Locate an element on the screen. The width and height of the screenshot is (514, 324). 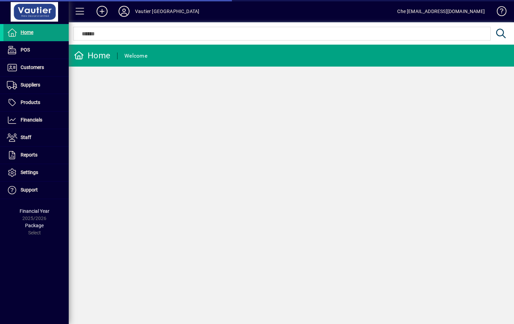
div: Home is located at coordinates (92, 56).